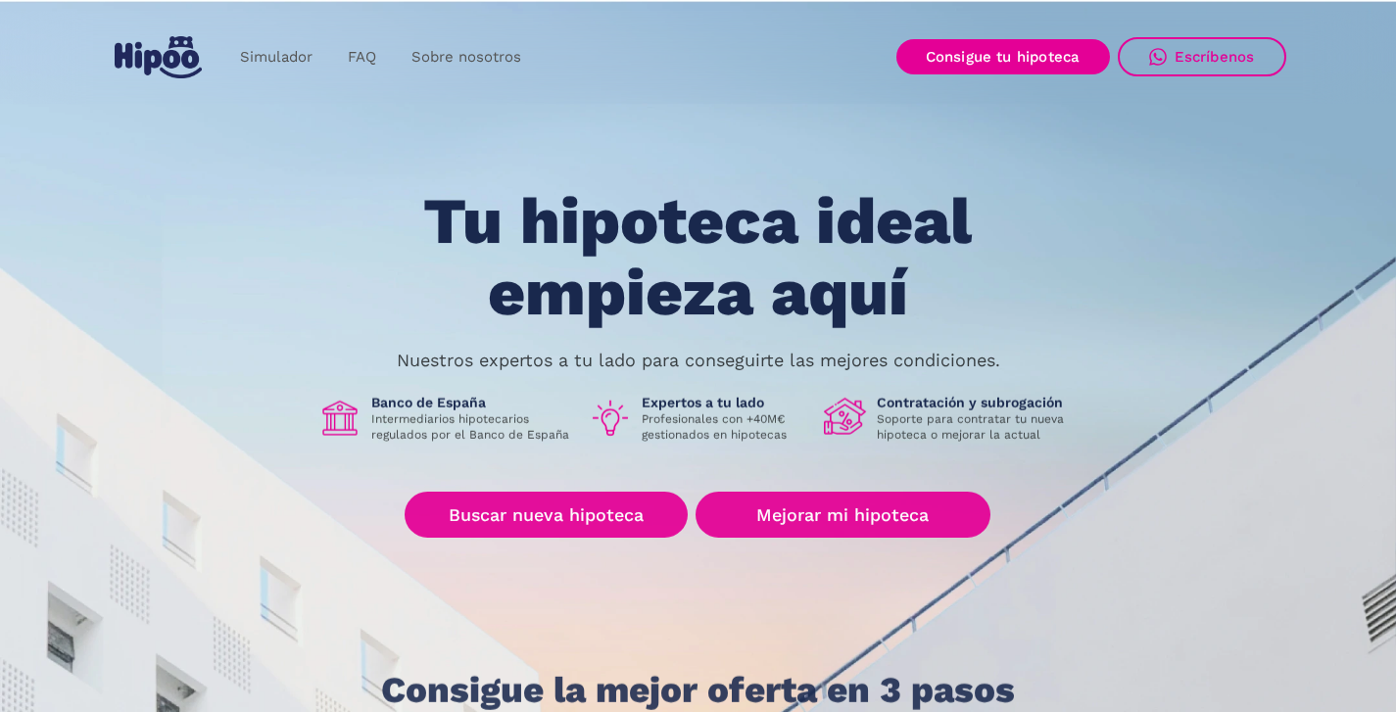  What do you see at coordinates (725, 427) in the screenshot?
I see `p: Profesionales con +40M€ gestionados en hipotecas` at bounding box center [725, 427].